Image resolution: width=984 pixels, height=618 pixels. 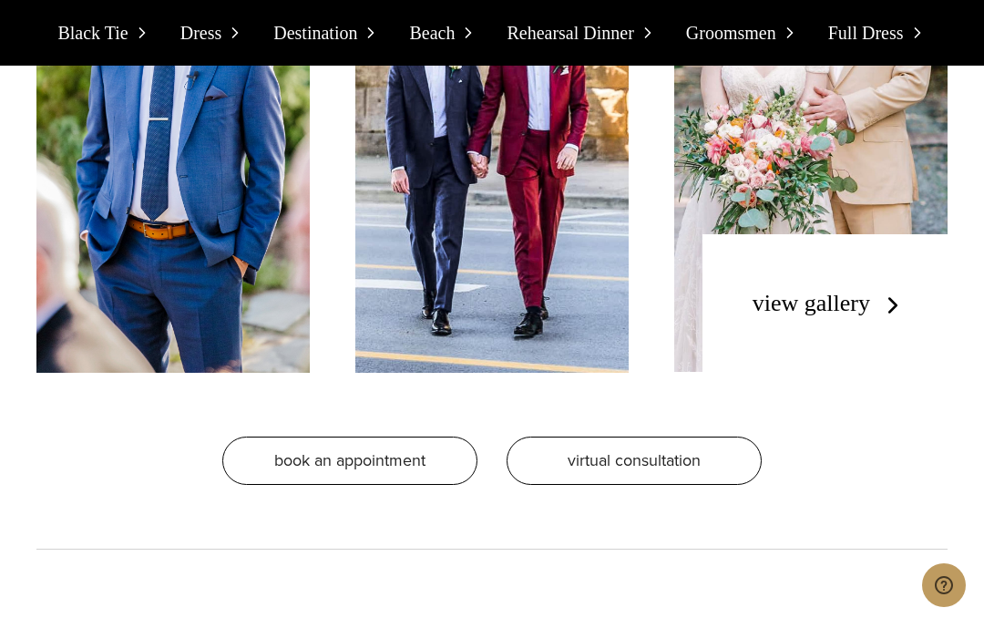 I want to click on span: Rehearsal Dinner, so click(x=569, y=33).